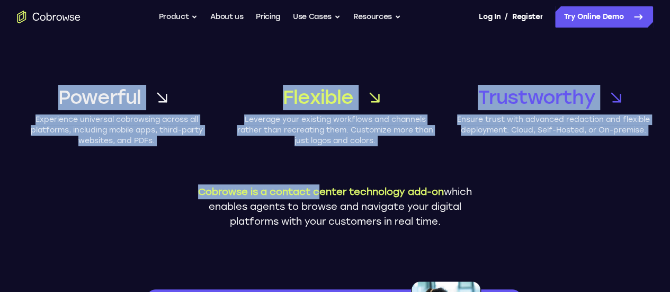  Describe the element at coordinates (377, 17) in the screenshot. I see `button: Resources` at that location.